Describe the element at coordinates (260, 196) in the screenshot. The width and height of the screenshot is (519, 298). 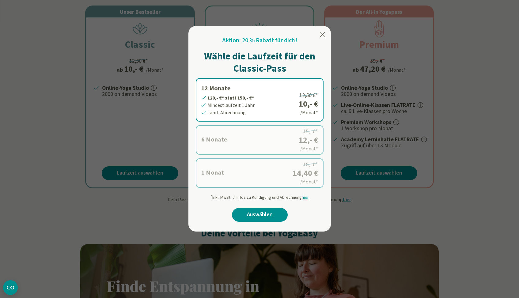
I see `div: Inkl. MwSt. / Infos zu Kündigung und Abrechnung .` at that location.